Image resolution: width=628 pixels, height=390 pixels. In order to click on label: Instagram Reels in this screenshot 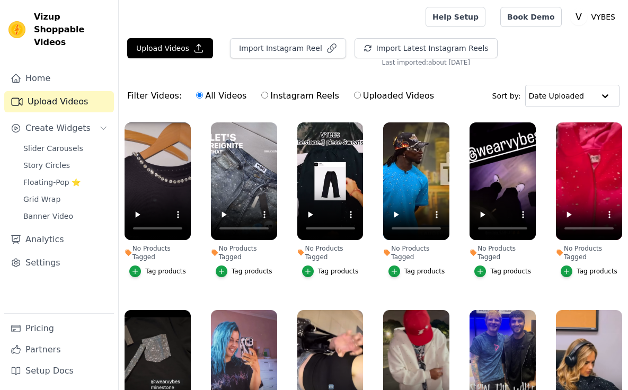, I will do `click(300, 96)`.